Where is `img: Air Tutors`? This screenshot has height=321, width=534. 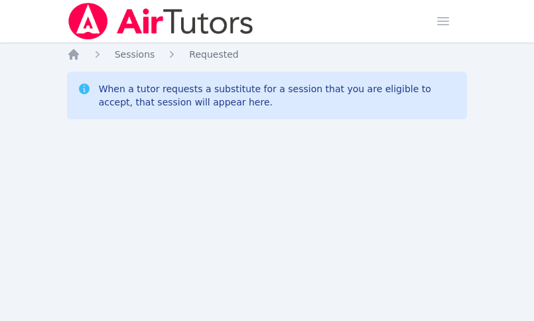 img: Air Tutors is located at coordinates (161, 21).